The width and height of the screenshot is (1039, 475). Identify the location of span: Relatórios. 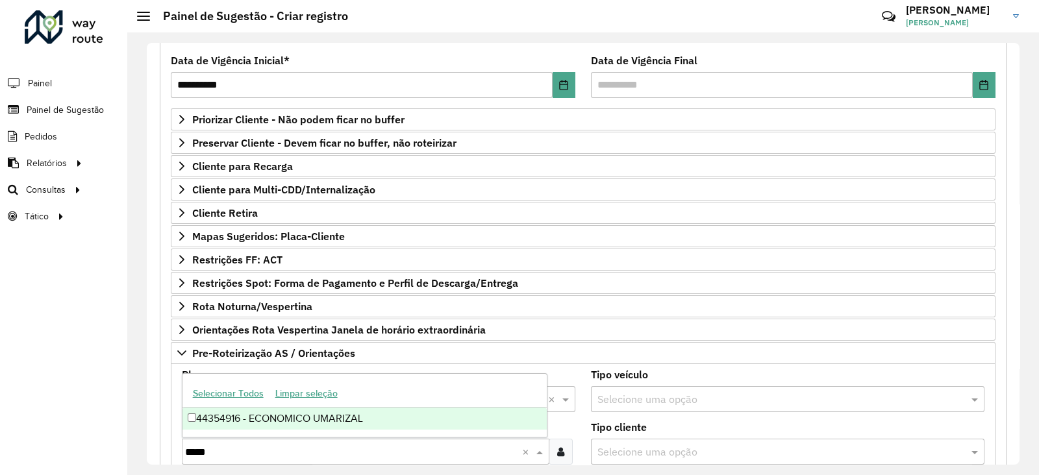
(47, 163).